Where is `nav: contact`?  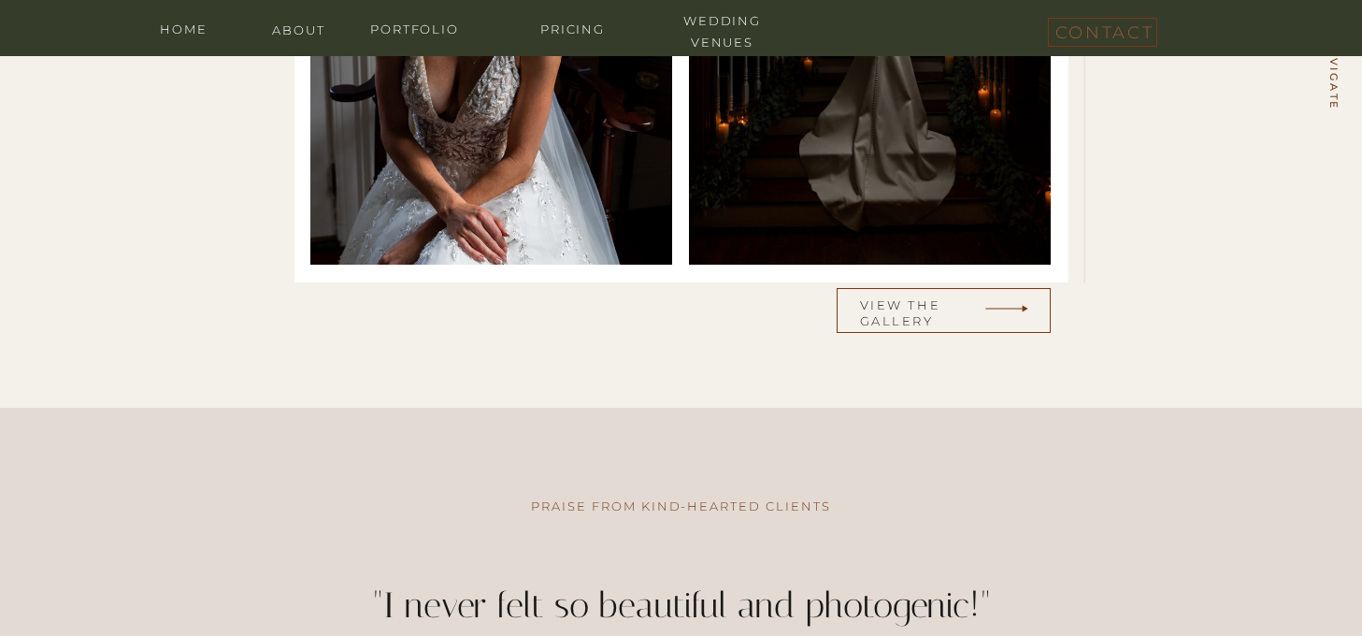 nav: contact is located at coordinates (1102, 28).